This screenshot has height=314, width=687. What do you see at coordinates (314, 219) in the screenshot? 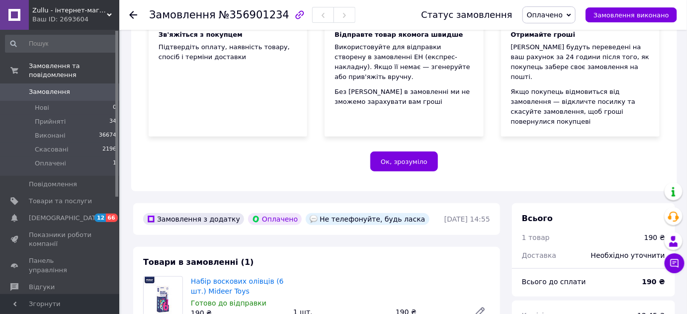
I see `img: :speech_balloon:` at bounding box center [314, 219].